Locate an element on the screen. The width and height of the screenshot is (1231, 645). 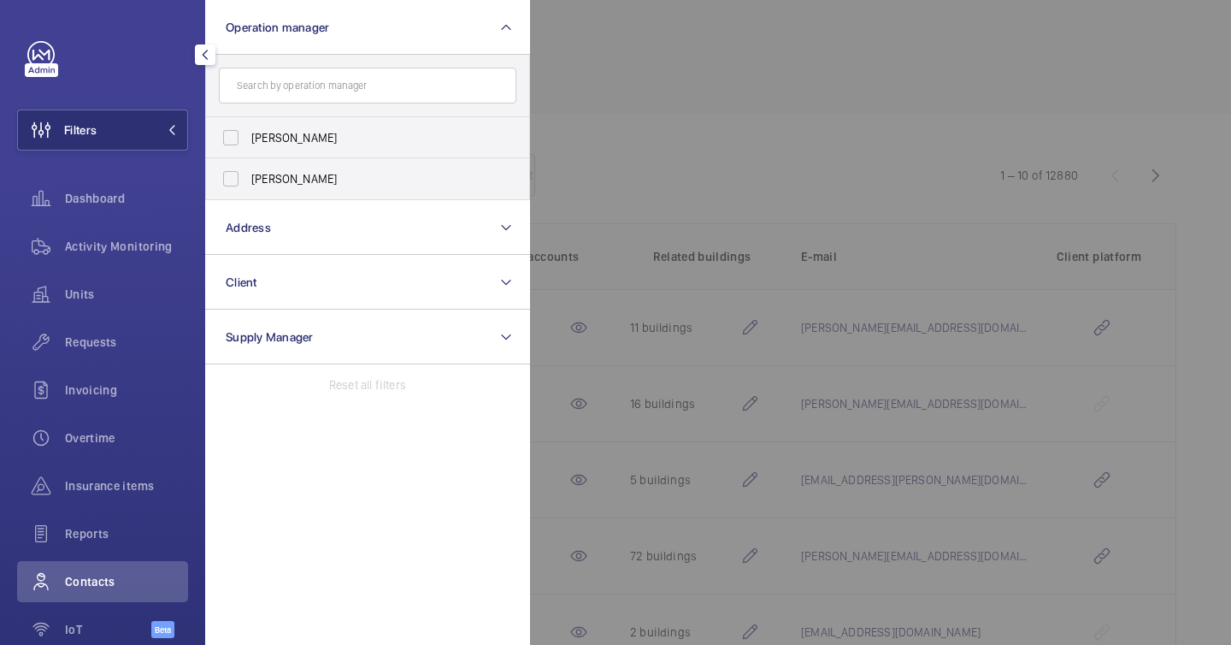
span: Reports is located at coordinates (127, 533).